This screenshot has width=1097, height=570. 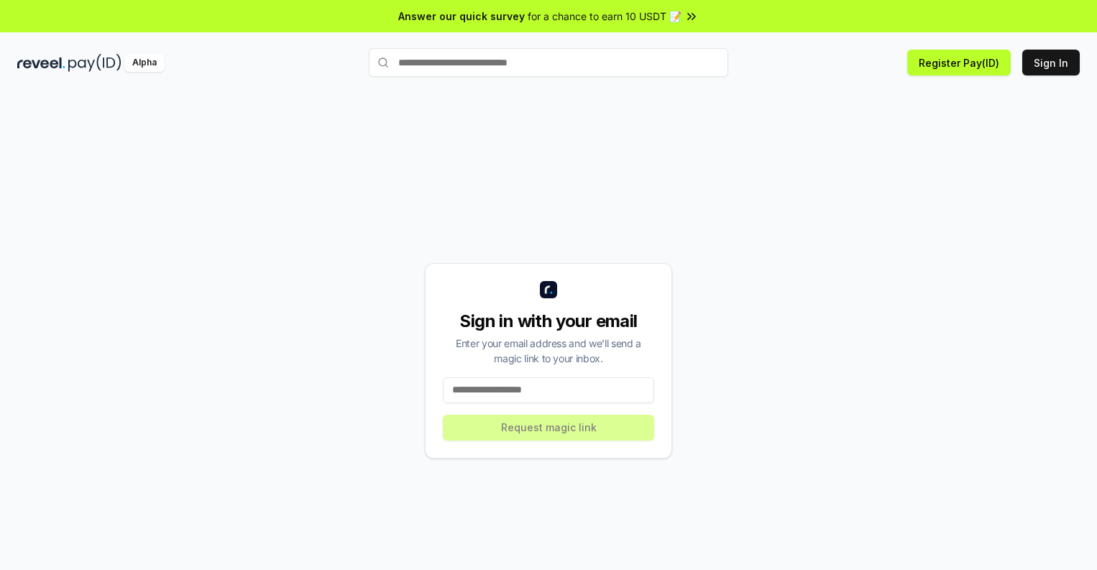 What do you see at coordinates (548, 351) in the screenshot?
I see `div: Enter your email address and we’ll send a magic link to your inbox.` at bounding box center [548, 351].